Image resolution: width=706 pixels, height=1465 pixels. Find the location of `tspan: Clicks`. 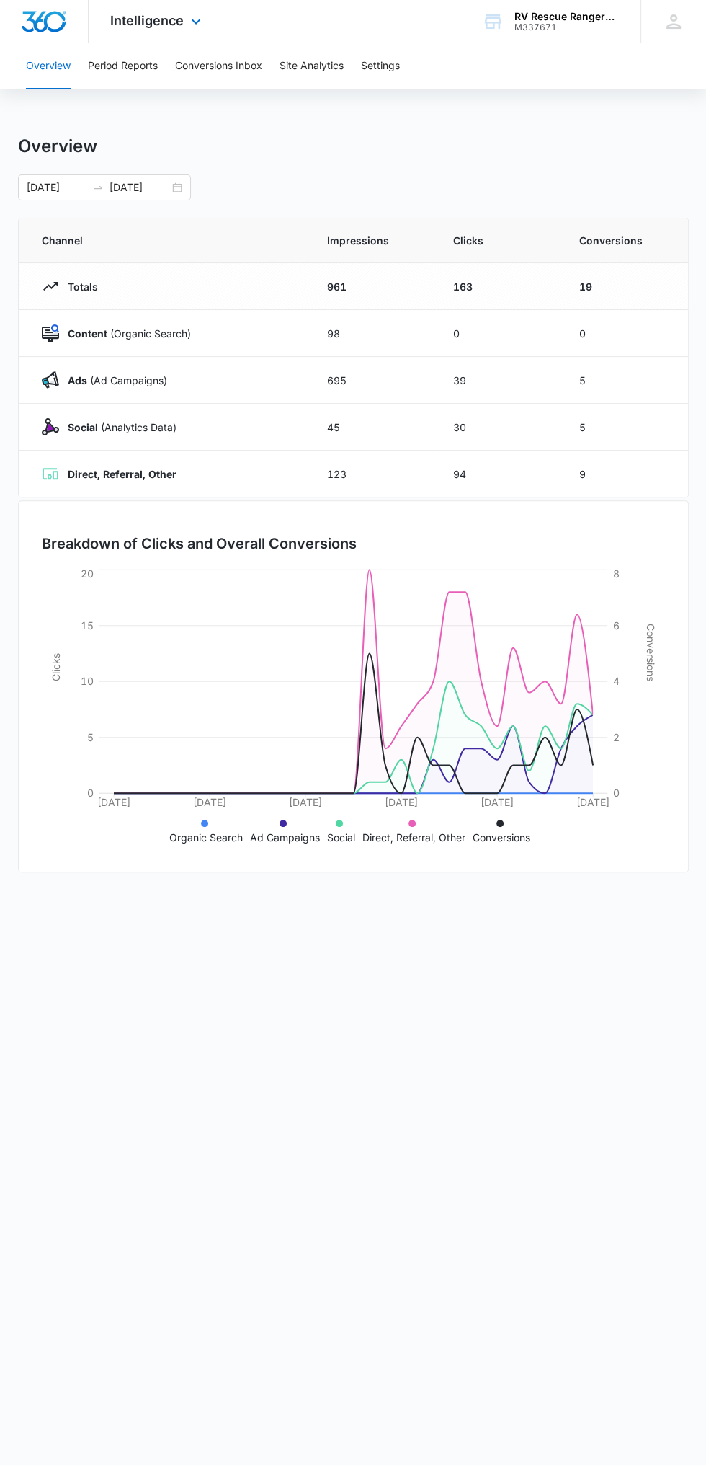

tspan: Clicks is located at coordinates (55, 667).